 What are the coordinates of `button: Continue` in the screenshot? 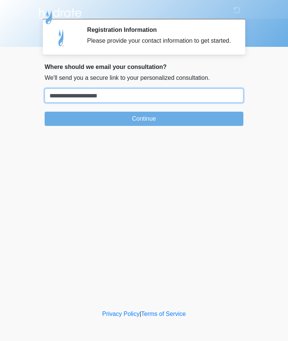 It's located at (144, 119).